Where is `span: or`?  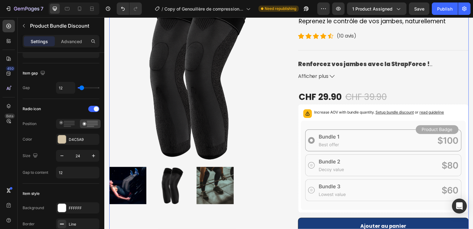 span: or is located at coordinates (327, 95).